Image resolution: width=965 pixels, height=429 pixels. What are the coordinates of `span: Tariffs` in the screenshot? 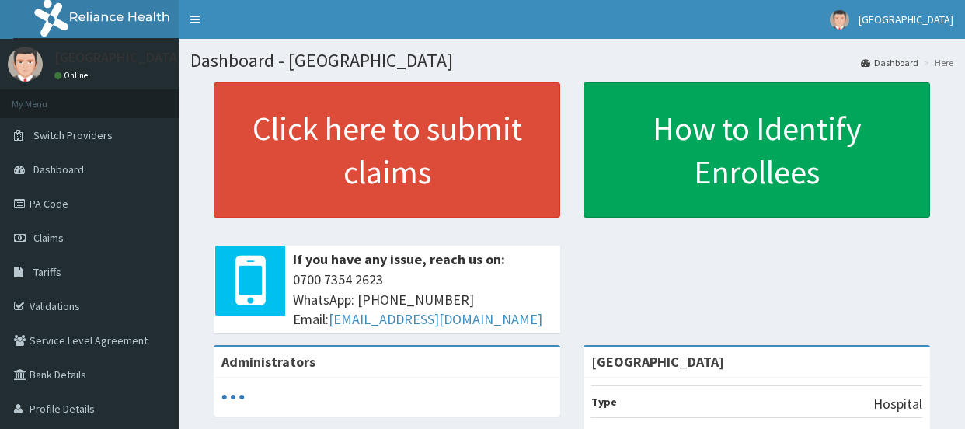 It's located at (47, 272).